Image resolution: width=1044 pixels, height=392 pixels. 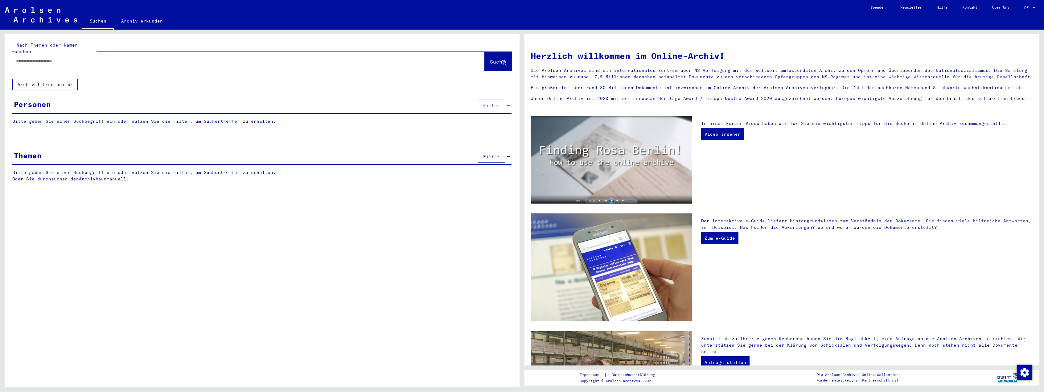 What do you see at coordinates (782, 74) in the screenshot?
I see `p: Die Arolsen Archives sind ein internationales Zentrum über NS-Verfolgung mit dem weltweit umfasse...` at bounding box center [782, 74].